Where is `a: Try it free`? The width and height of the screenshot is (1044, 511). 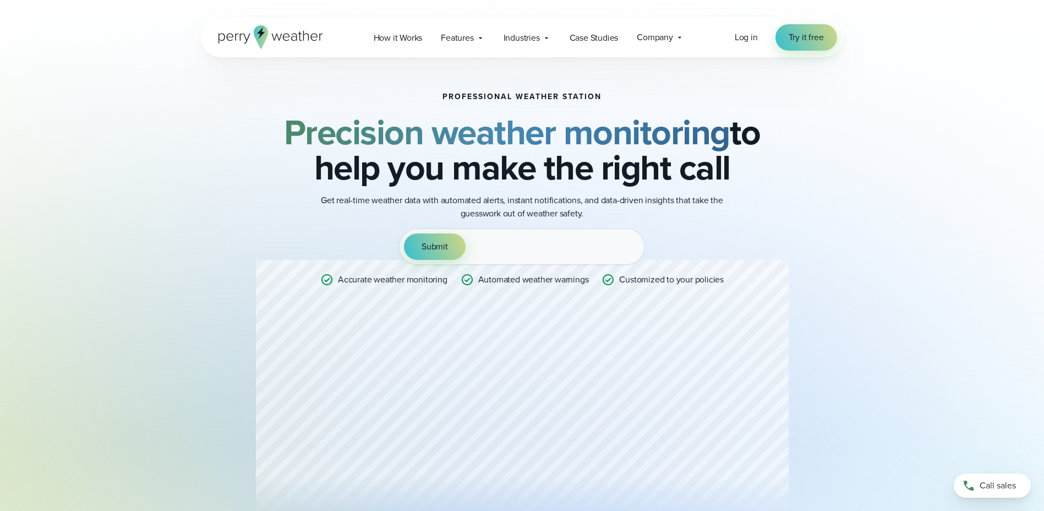 a: Try it free is located at coordinates (806, 37).